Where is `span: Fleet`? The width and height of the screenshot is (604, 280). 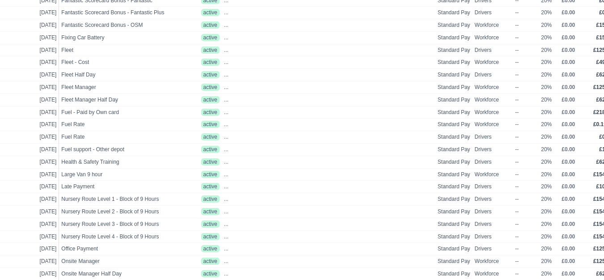
span: Fleet is located at coordinates (129, 50).